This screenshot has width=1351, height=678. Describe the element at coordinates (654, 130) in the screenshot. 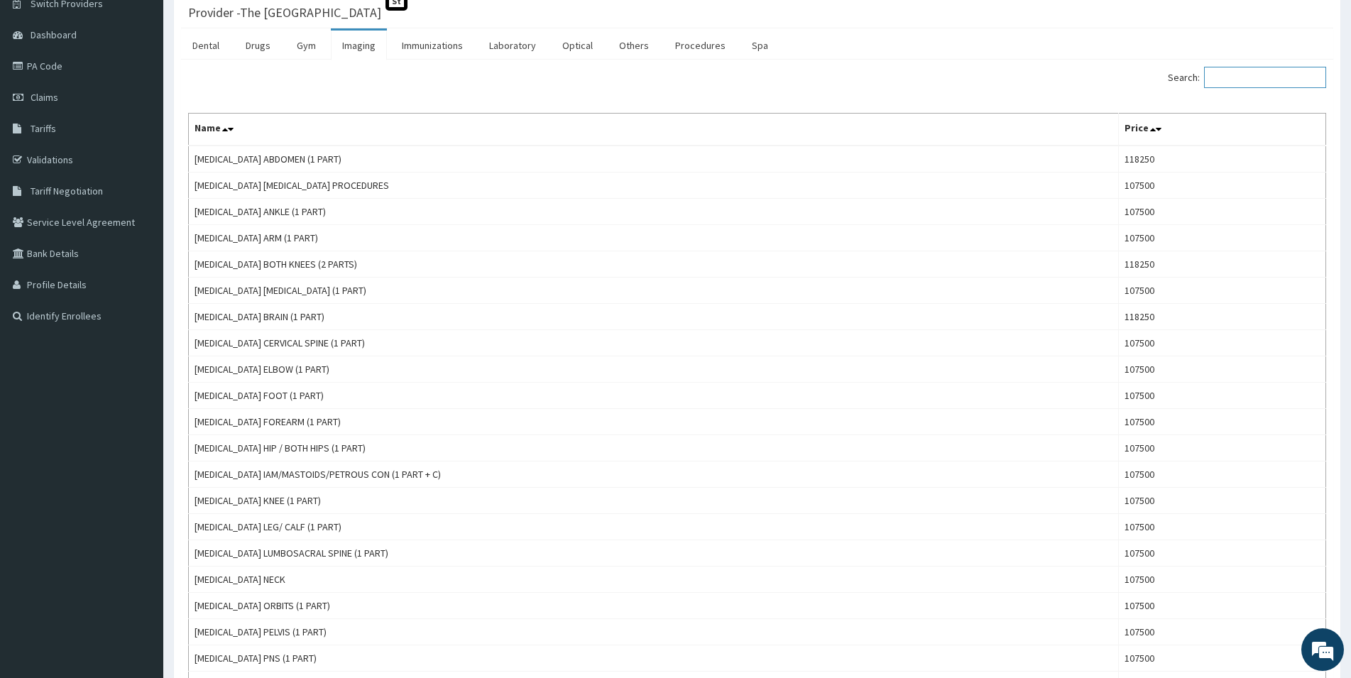

I see `th: Name` at that location.